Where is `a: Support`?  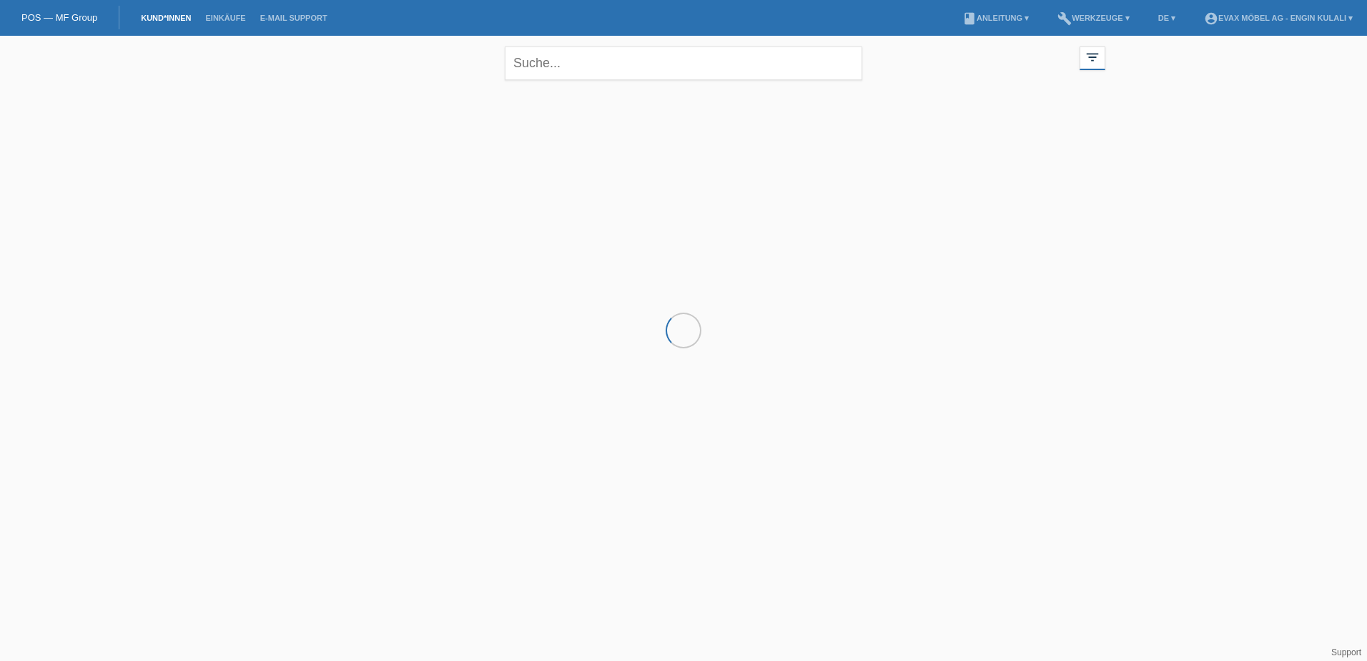
a: Support is located at coordinates (1346, 652).